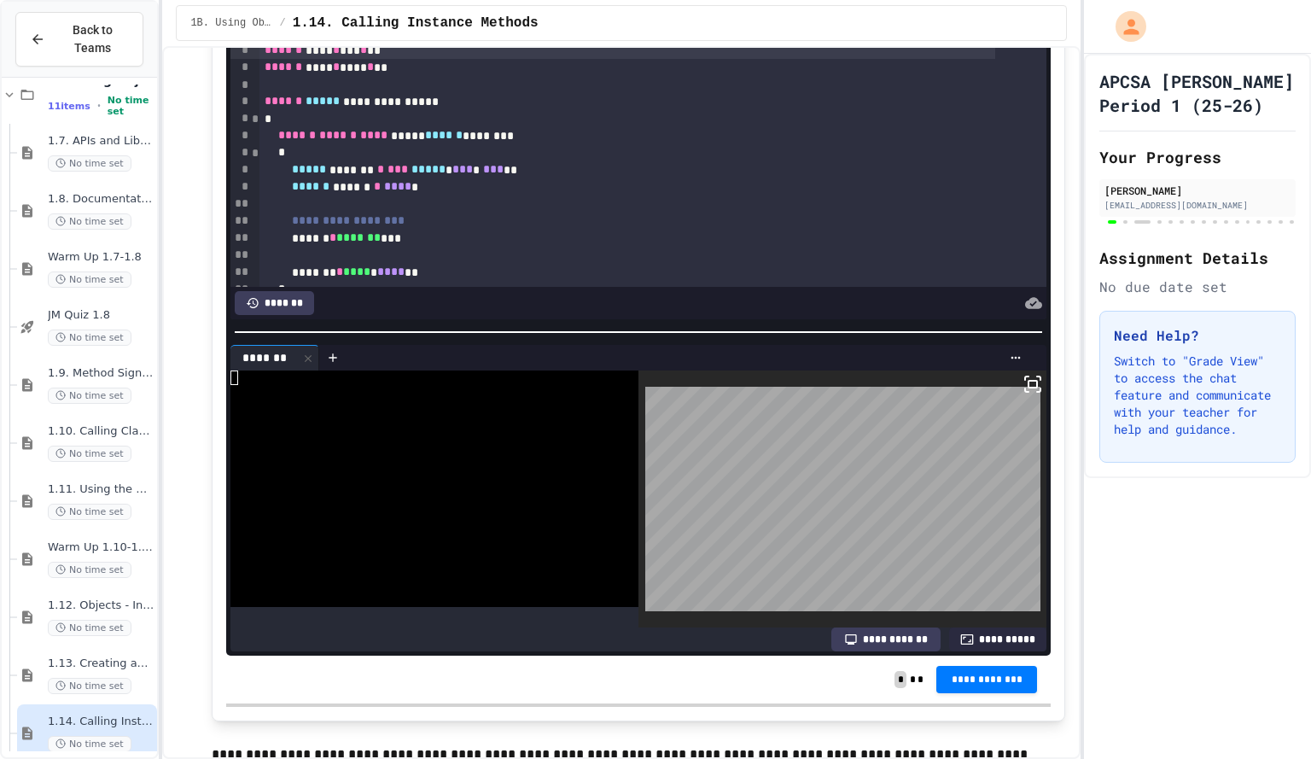 Image resolution: width=1311 pixels, height=759 pixels. I want to click on span: 1.10. Calling Class Methods, so click(101, 431).